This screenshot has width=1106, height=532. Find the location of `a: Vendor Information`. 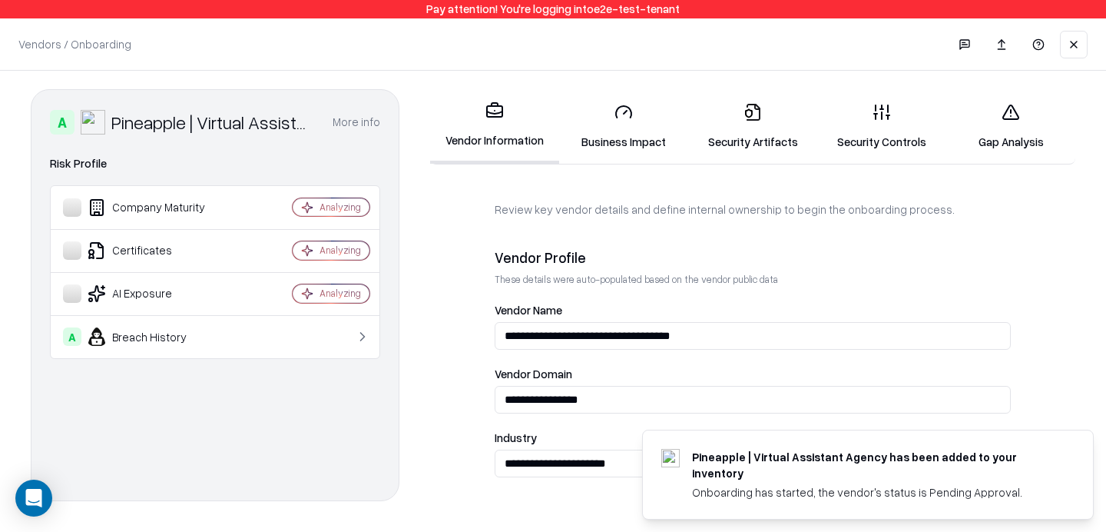

a: Vendor Information is located at coordinates (495, 126).